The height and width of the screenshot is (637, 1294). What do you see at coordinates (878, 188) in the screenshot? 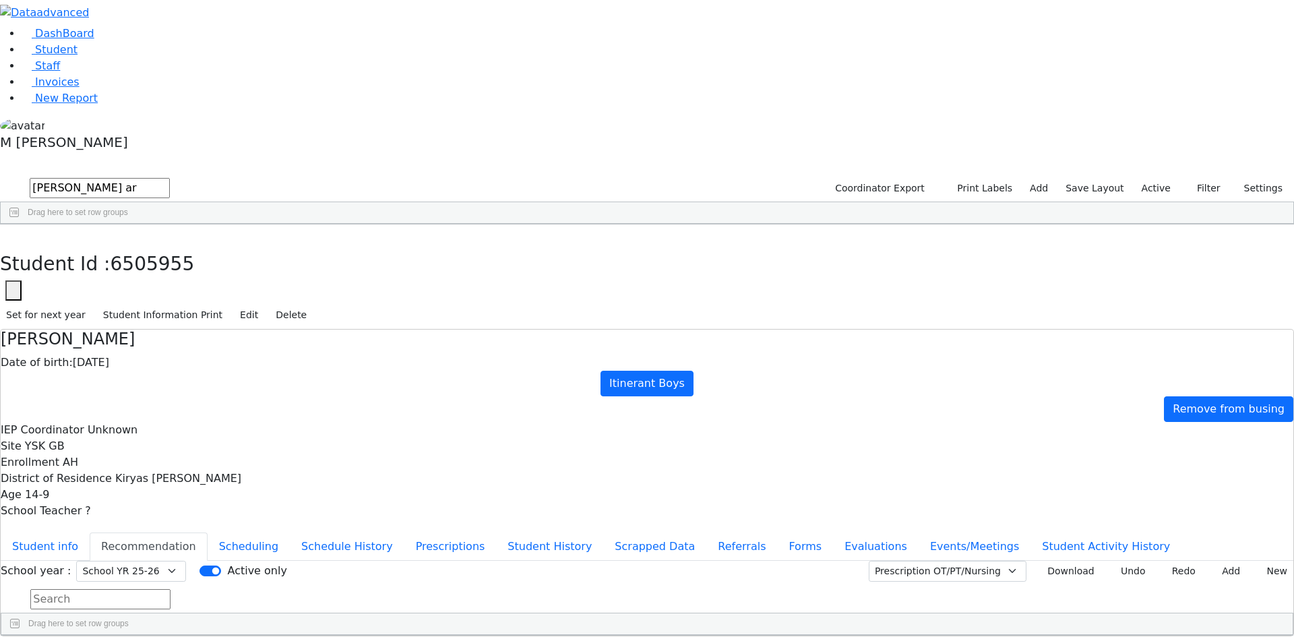
I see `button: Coordinator Export` at bounding box center [878, 188].